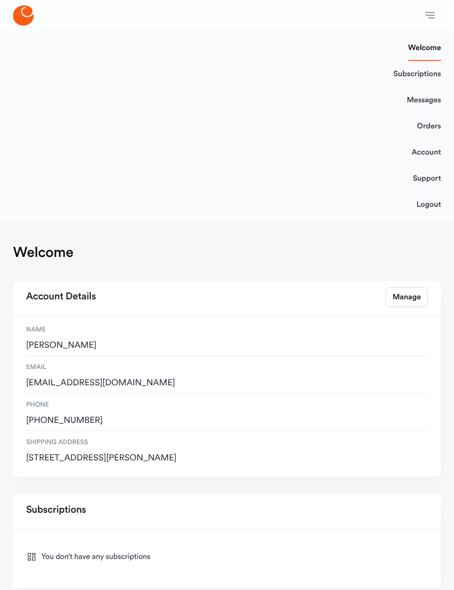 This screenshot has width=454, height=590. Describe the element at coordinates (429, 126) in the screenshot. I see `a: Orders` at that location.